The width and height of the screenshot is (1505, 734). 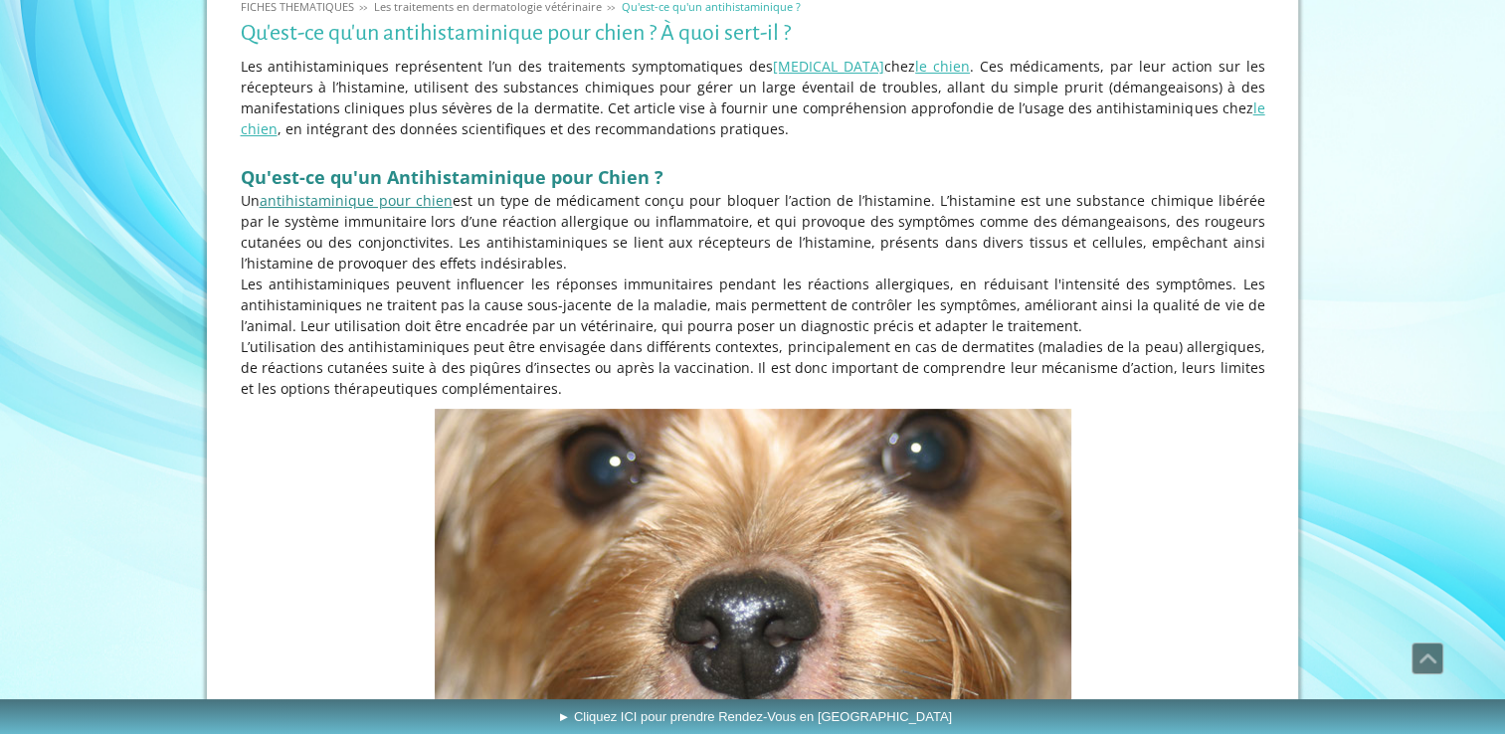 What do you see at coordinates (753, 33) in the screenshot?
I see `h1: Qu'est-ce qu'un antihistaminique pour chien ? À quoi sert-il ?` at bounding box center [753, 33].